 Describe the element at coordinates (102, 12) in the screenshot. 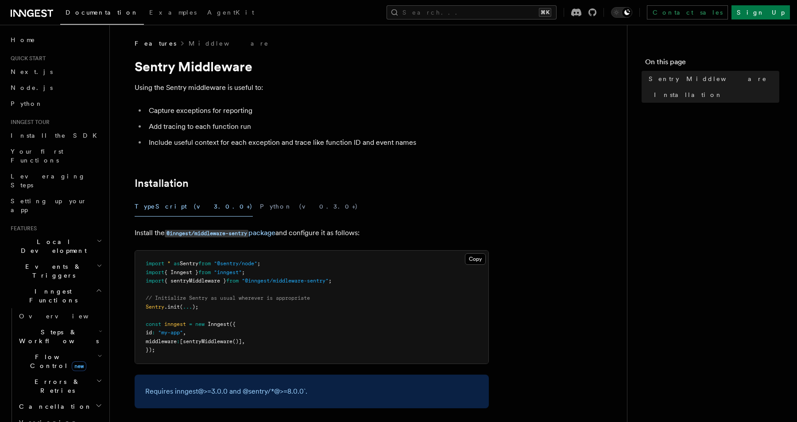

I see `span: Documentation` at that location.